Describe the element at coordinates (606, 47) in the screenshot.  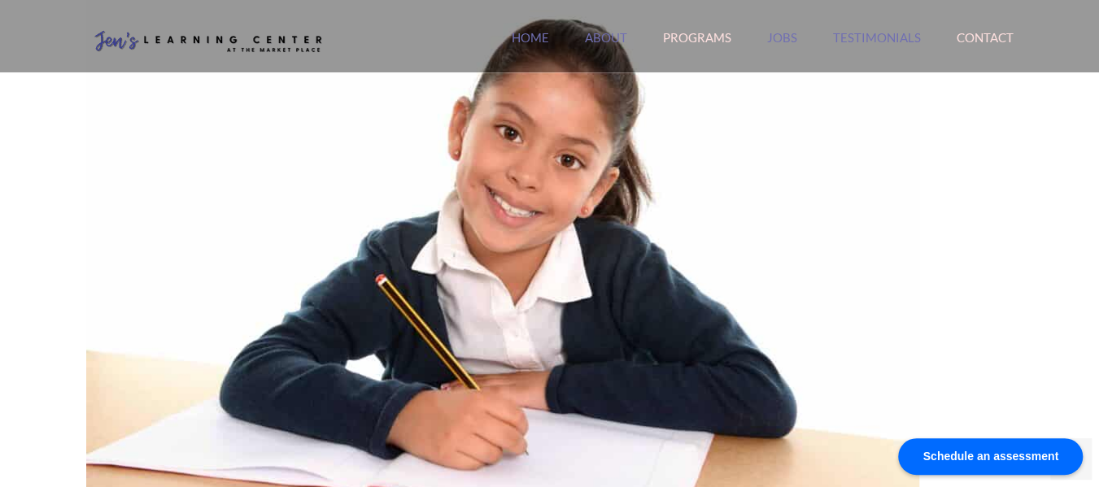
I see `a: About` at that location.